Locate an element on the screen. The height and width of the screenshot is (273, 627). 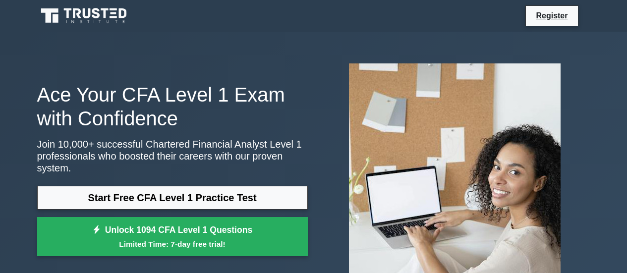
p: Join 10,000+ successful Chartered Financial Analyst Level 1 professionals who boosted their caree... is located at coordinates (173, 156).